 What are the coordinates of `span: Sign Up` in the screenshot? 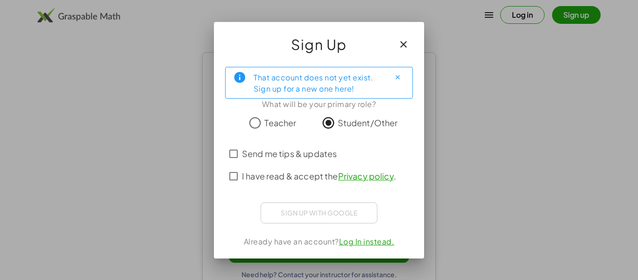 It's located at (319, 44).